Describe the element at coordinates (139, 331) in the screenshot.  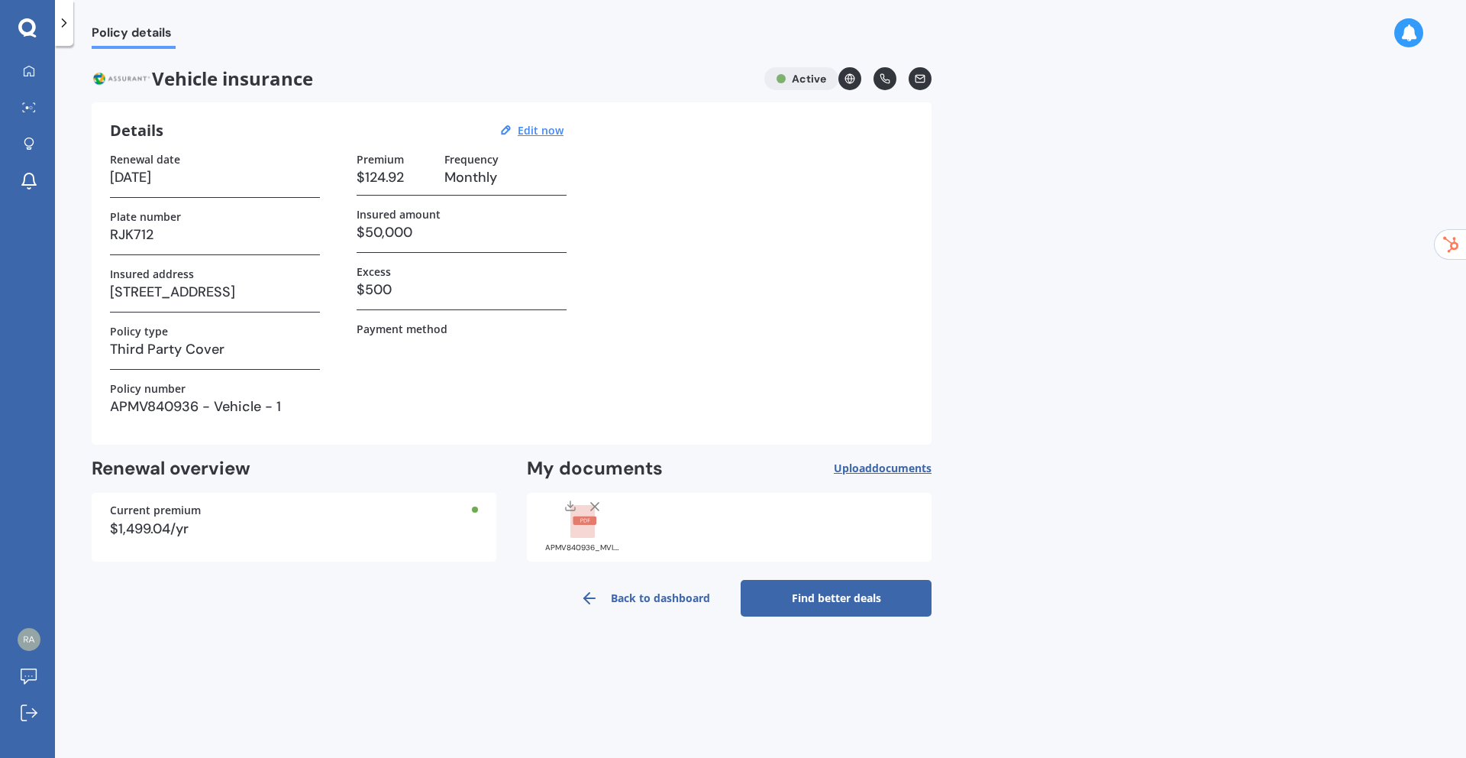
I see `label: Policy type` at that location.